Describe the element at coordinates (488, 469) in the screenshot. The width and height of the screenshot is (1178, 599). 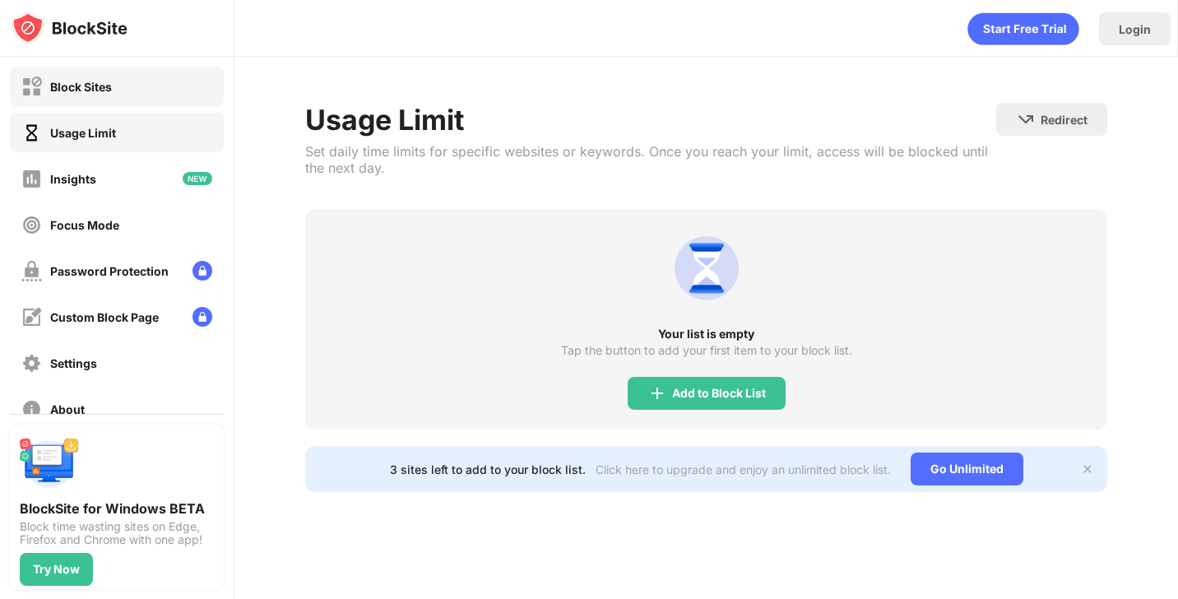
I see `div: 3 sites left to add to your block list.` at that location.